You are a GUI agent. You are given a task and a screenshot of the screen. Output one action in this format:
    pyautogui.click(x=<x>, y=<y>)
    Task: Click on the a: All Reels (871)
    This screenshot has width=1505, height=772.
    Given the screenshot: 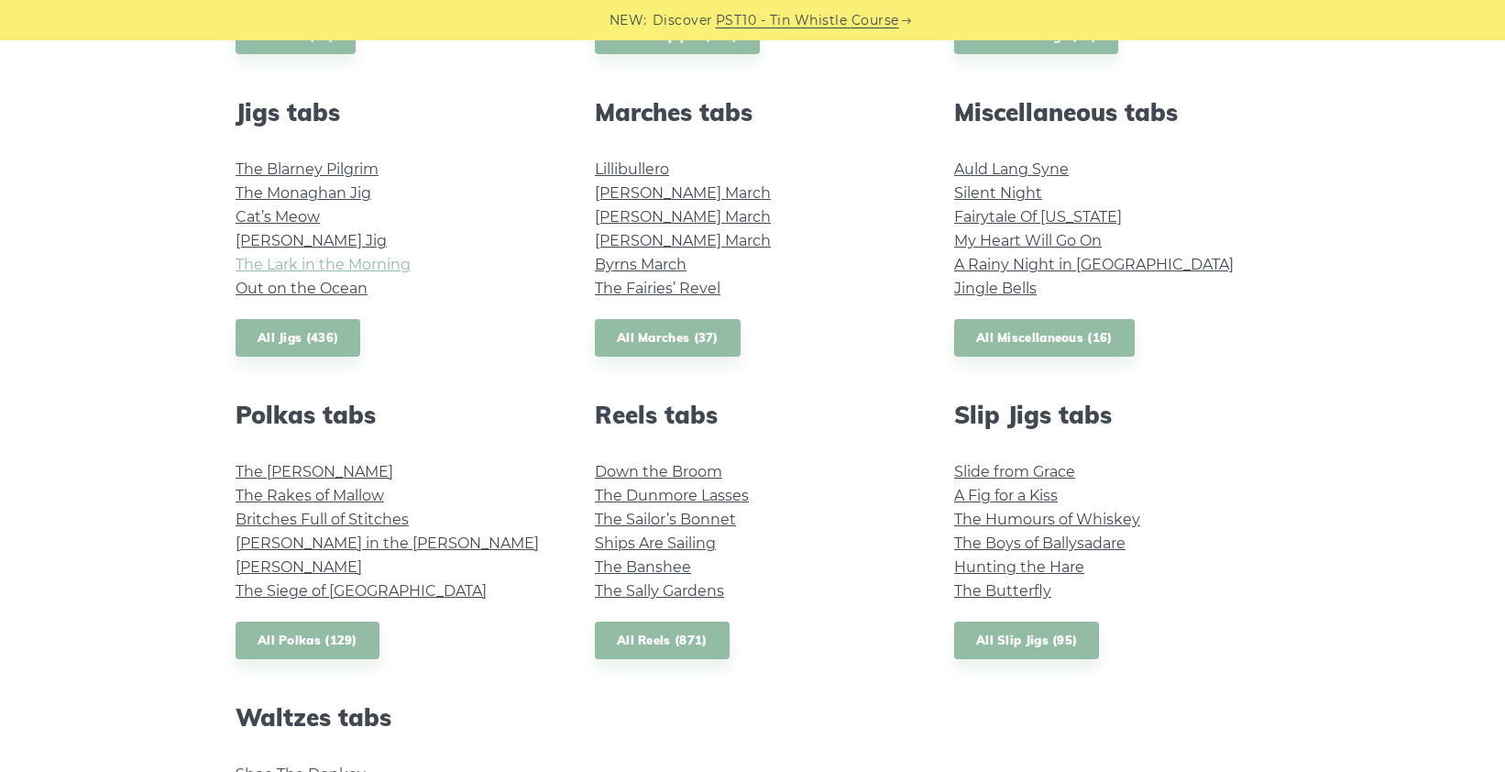 What is the action you would take?
    pyautogui.click(x=662, y=640)
    